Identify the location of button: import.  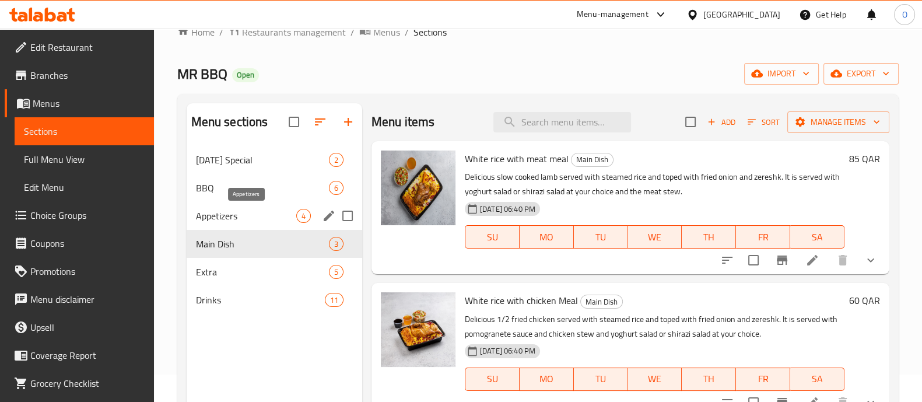
(781, 73).